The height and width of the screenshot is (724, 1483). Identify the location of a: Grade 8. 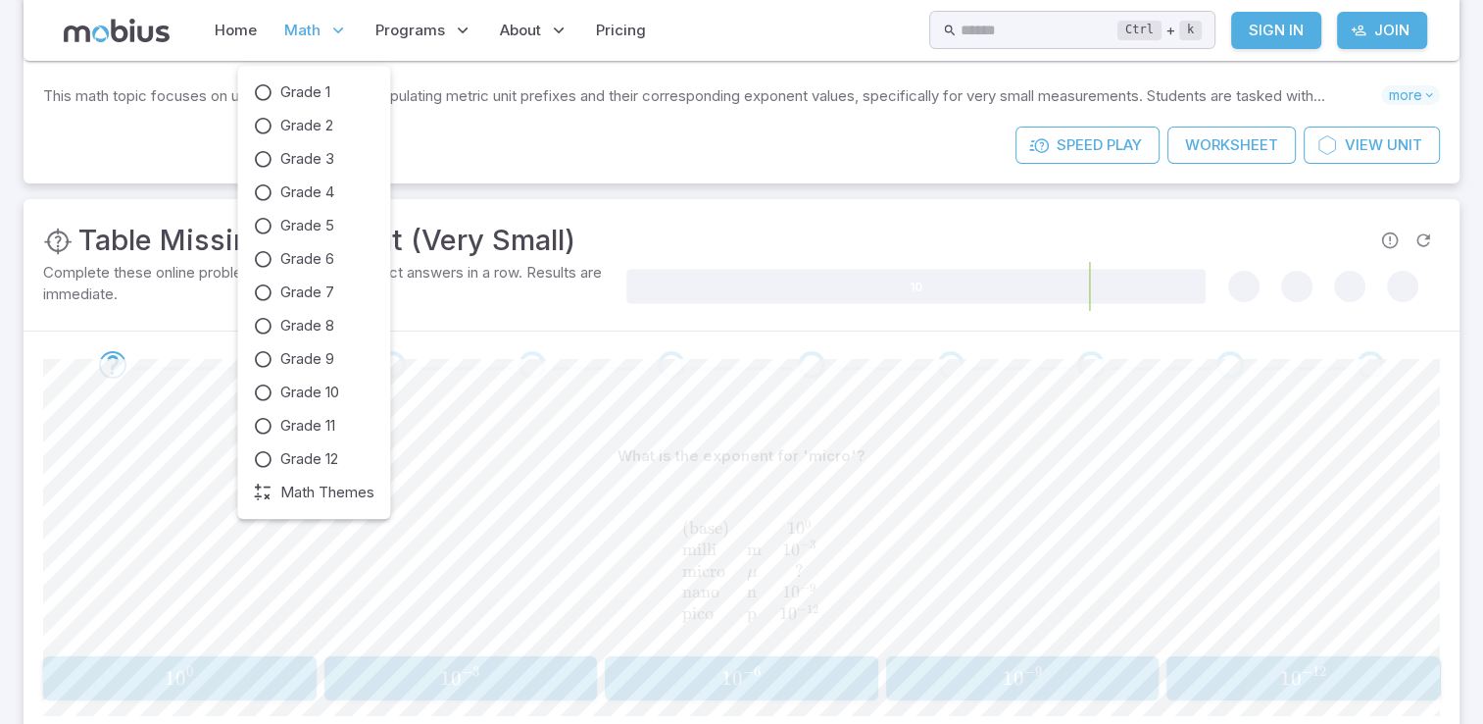
(314, 325).